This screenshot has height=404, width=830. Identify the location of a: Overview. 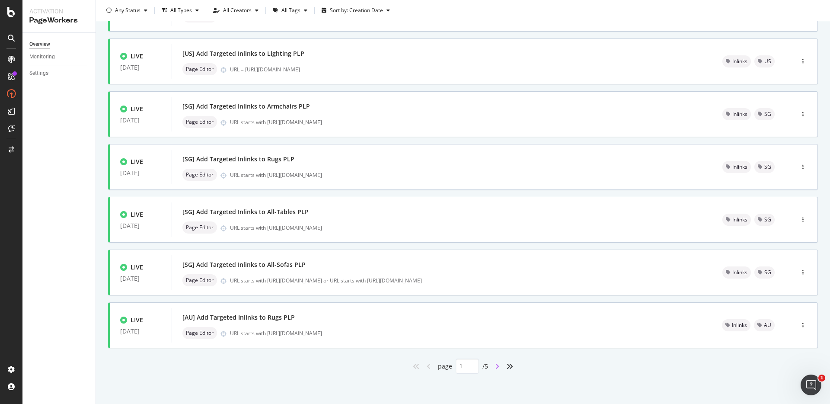
(59, 44).